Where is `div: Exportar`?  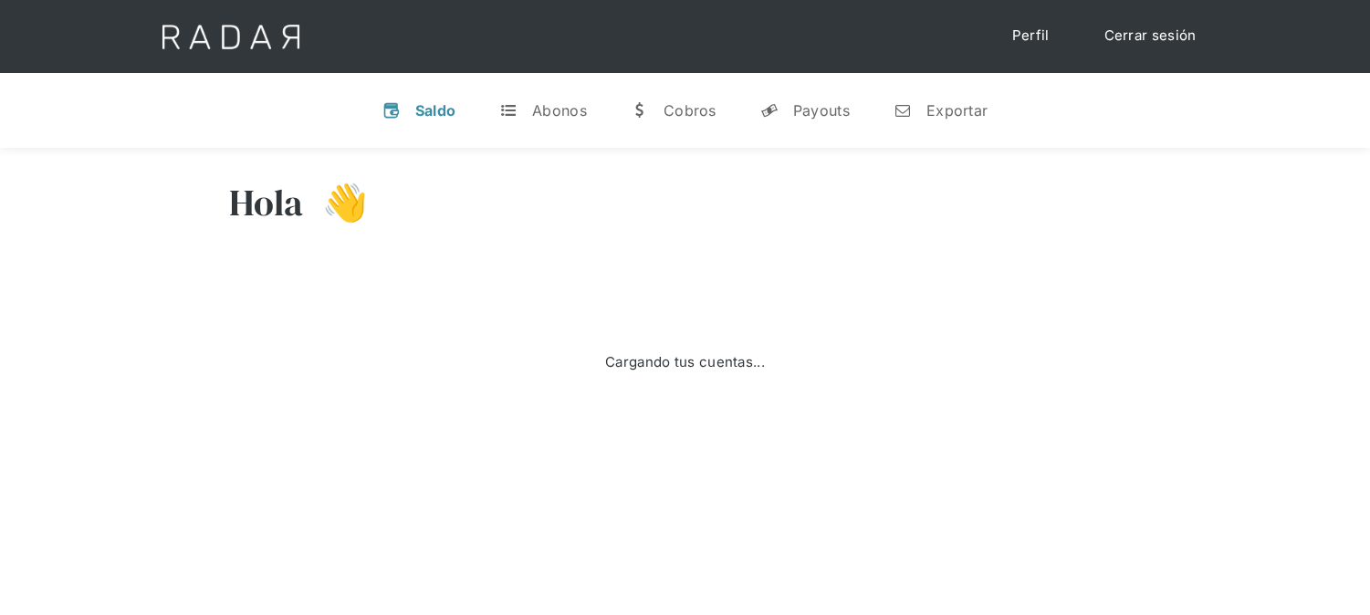 div: Exportar is located at coordinates (956, 110).